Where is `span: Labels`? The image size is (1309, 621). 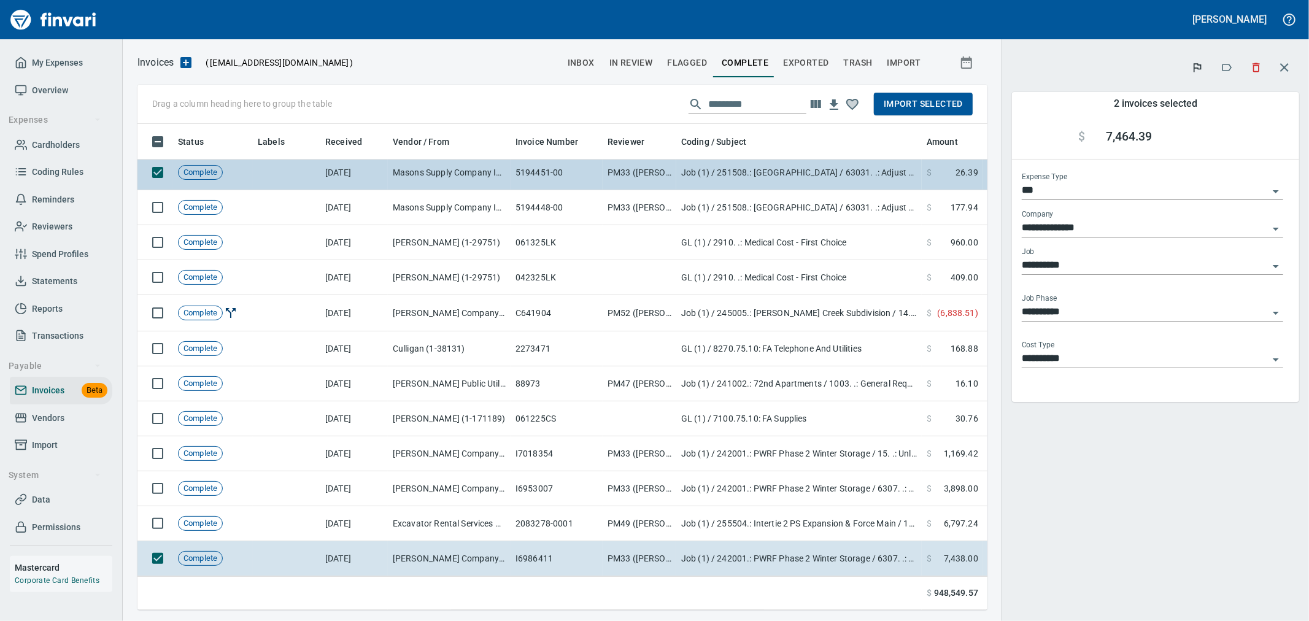 span: Labels is located at coordinates (279, 142).